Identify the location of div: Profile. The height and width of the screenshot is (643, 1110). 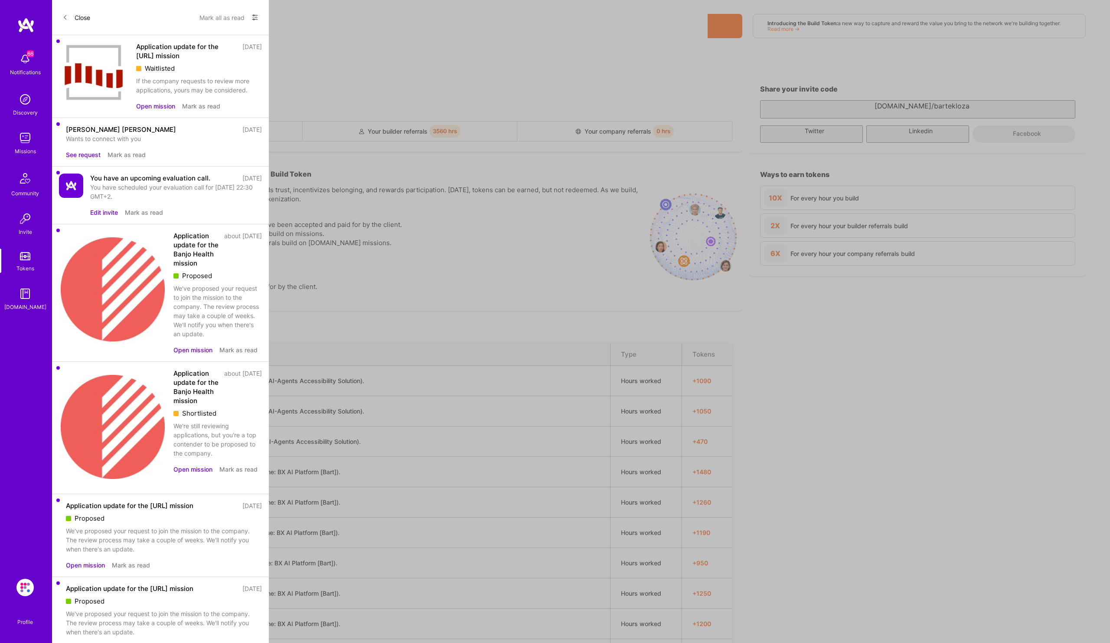
(25, 621).